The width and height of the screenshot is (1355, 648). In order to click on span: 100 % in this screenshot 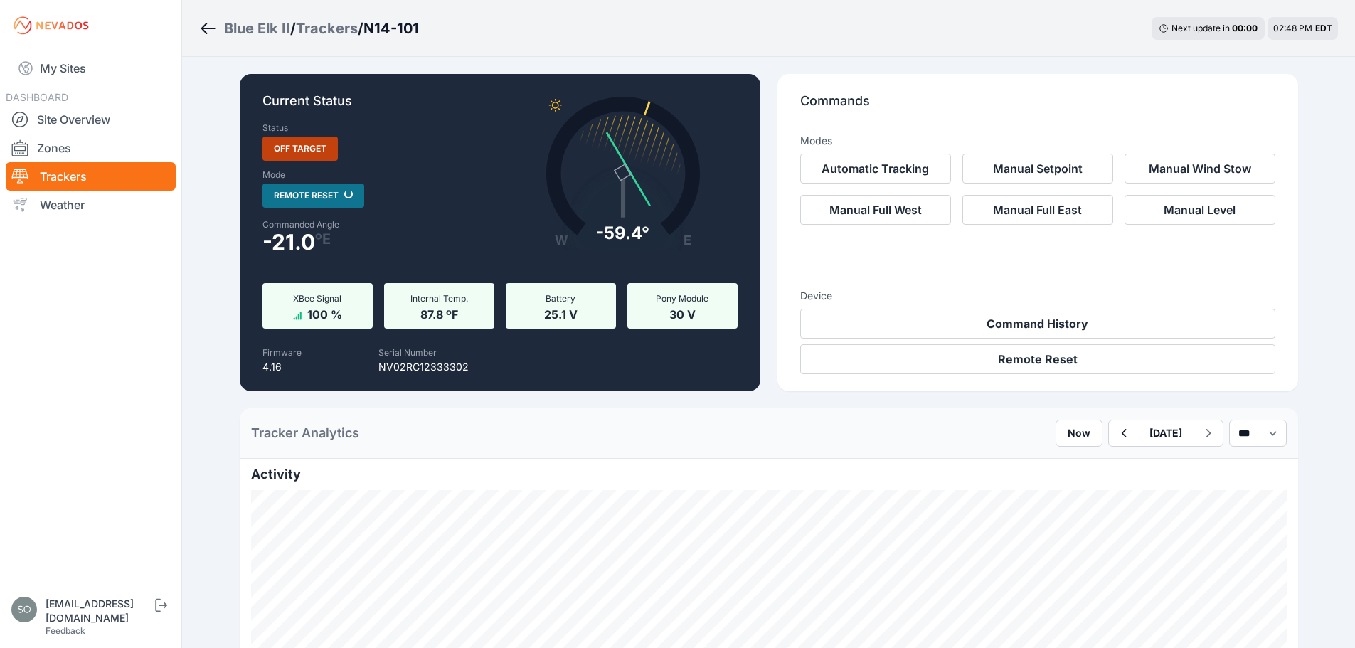, I will do `click(324, 313)`.